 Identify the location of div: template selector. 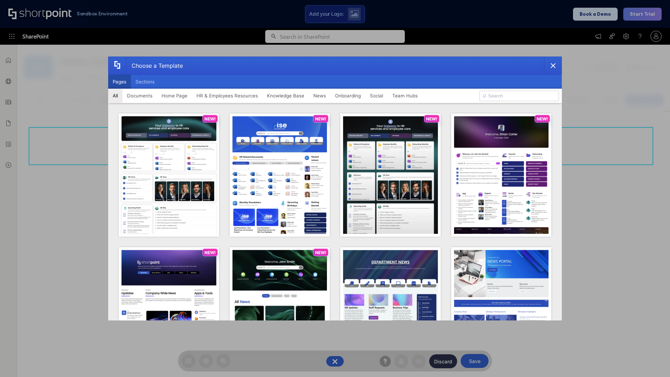
(335, 188).